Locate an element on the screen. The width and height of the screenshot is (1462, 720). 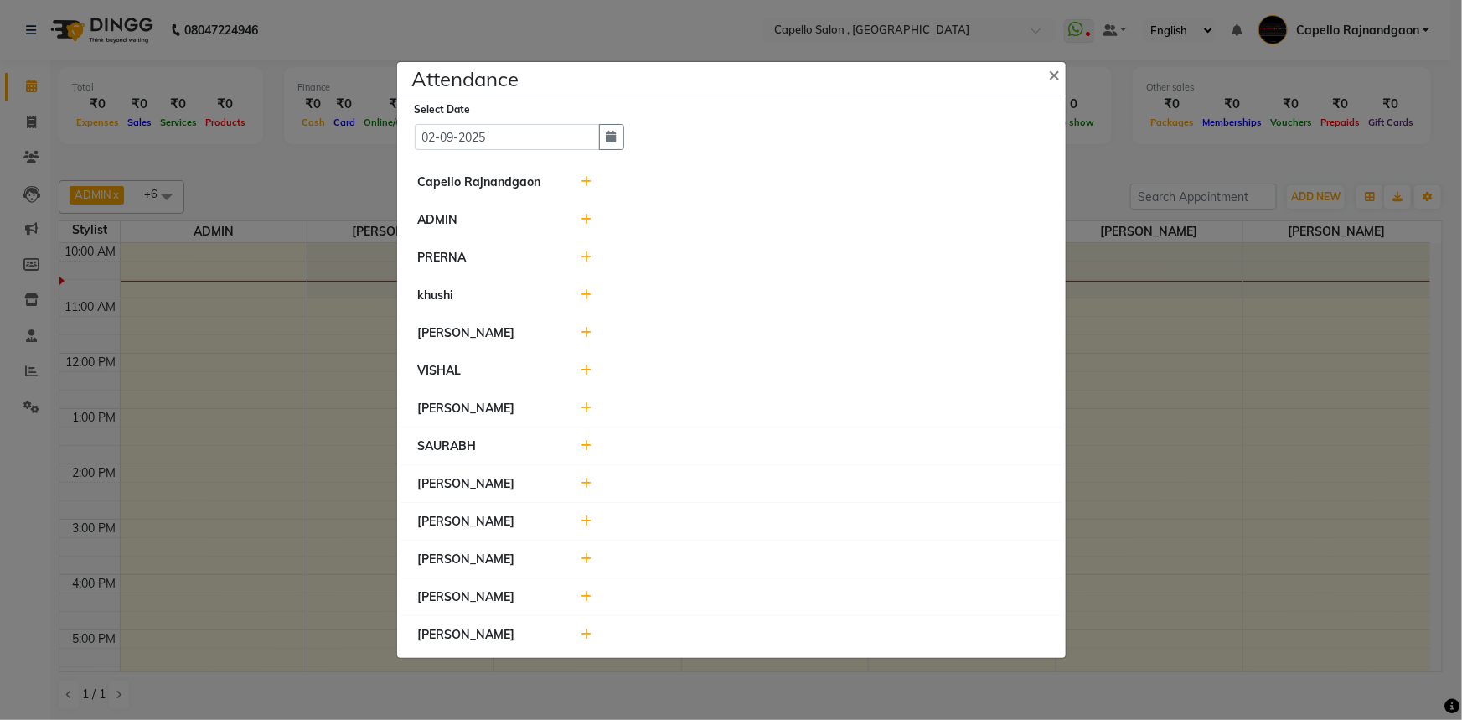
div: ADMIN is located at coordinates (487, 219).